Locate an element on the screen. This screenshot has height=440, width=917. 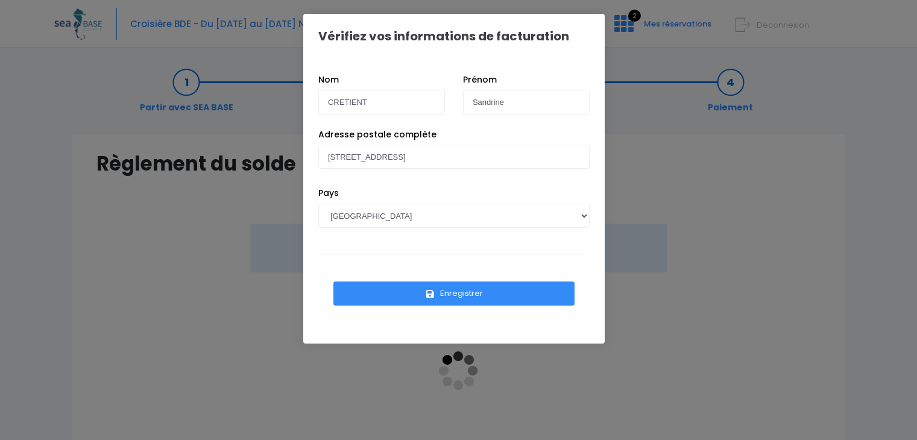
label: Pays is located at coordinates (329, 193).